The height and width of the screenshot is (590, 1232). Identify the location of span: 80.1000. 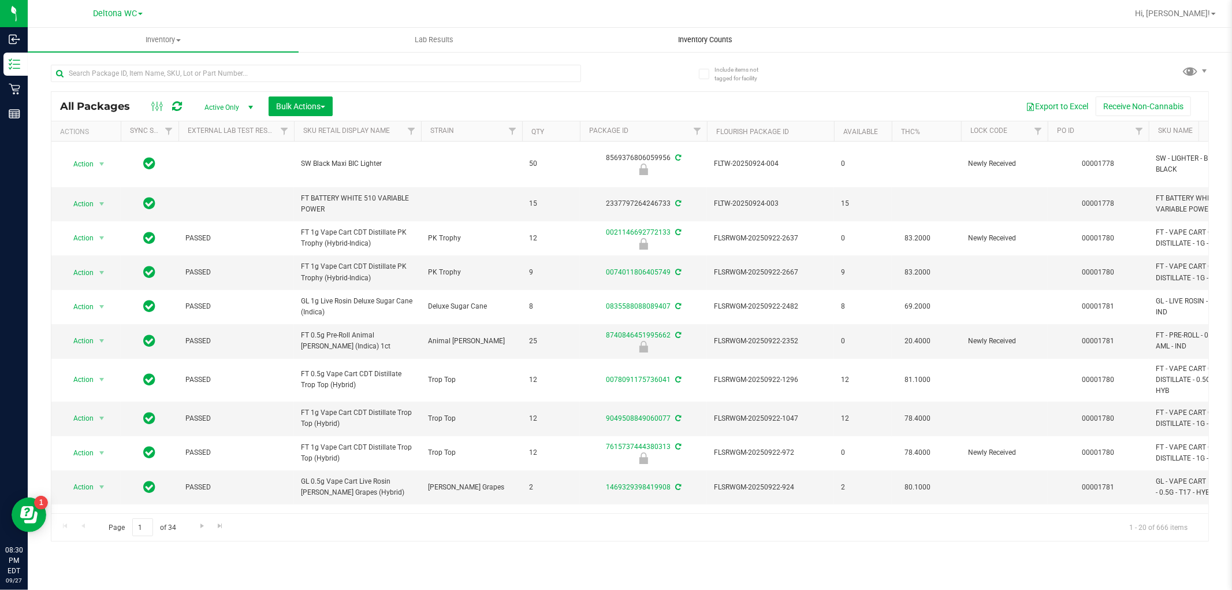
(917, 487).